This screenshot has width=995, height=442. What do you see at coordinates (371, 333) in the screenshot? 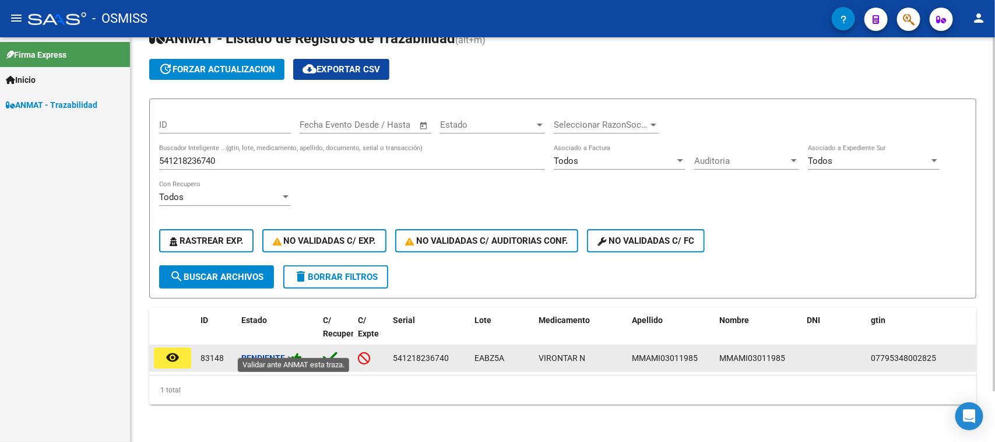
I see `datatable-header-cell: C/ Expte` at bounding box center [371, 333].